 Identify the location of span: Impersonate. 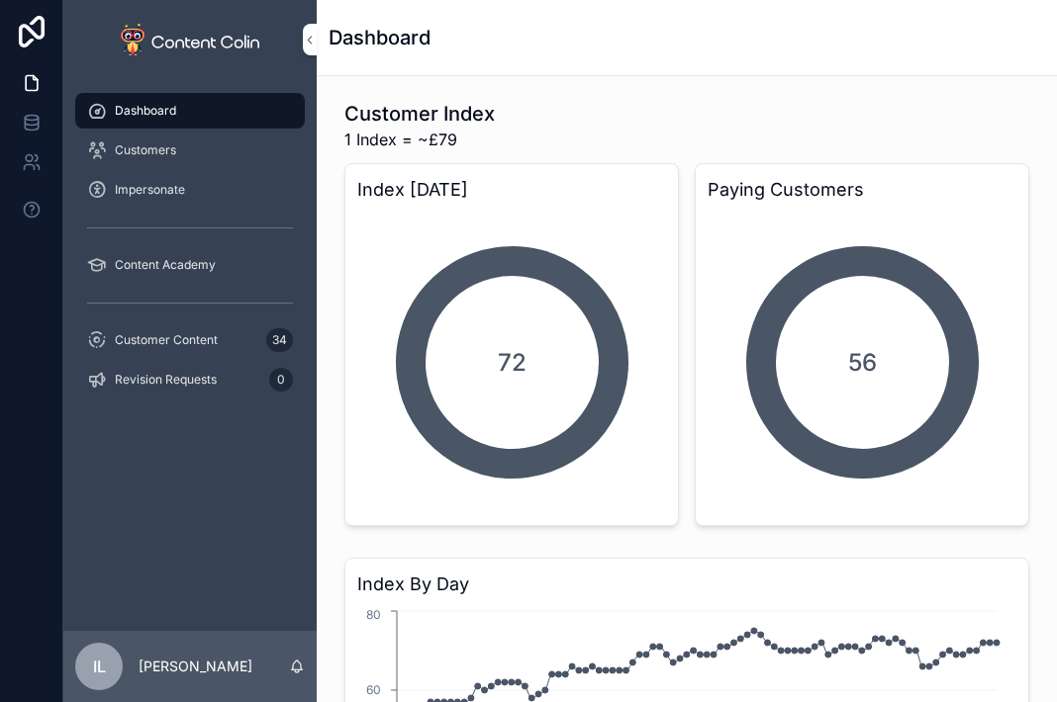
(149, 190).